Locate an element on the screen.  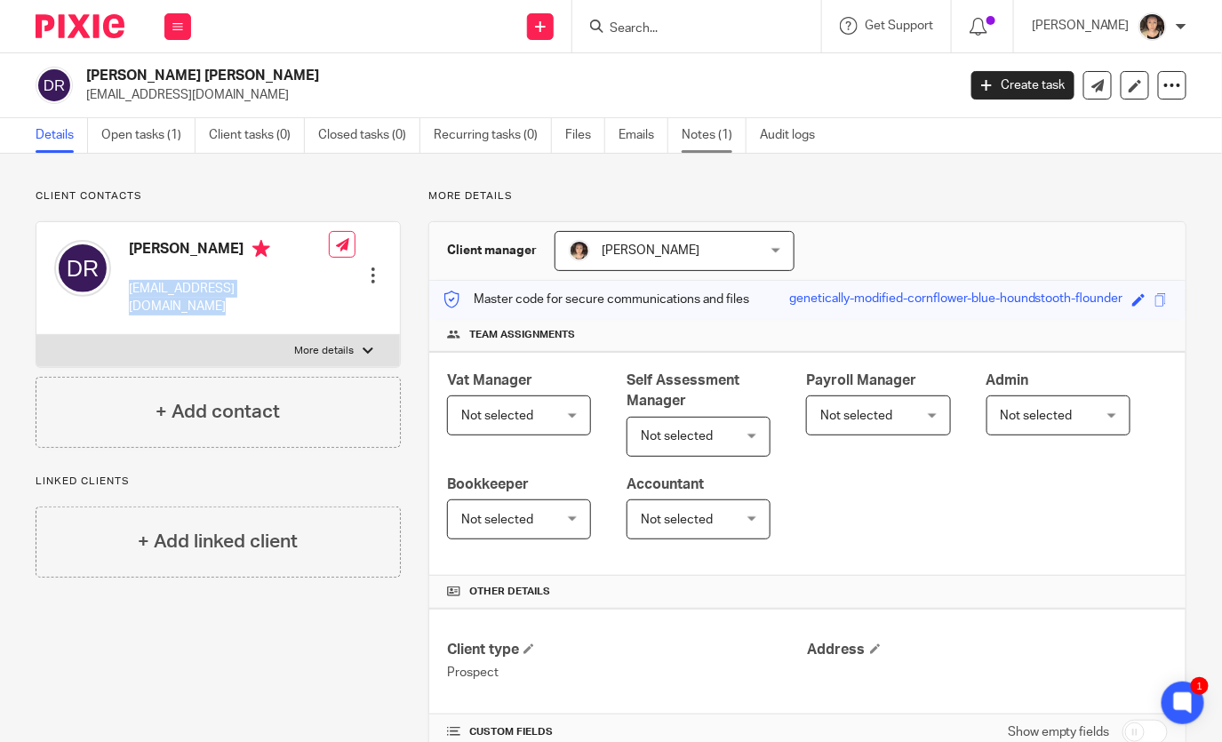
h4: + Add linked client is located at coordinates (218, 541).